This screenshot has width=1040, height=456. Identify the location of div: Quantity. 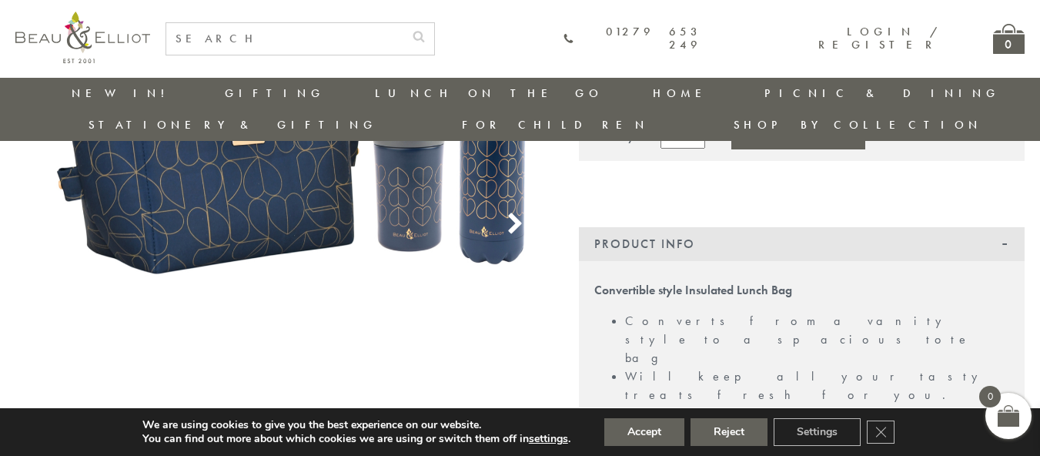
(612, 136).